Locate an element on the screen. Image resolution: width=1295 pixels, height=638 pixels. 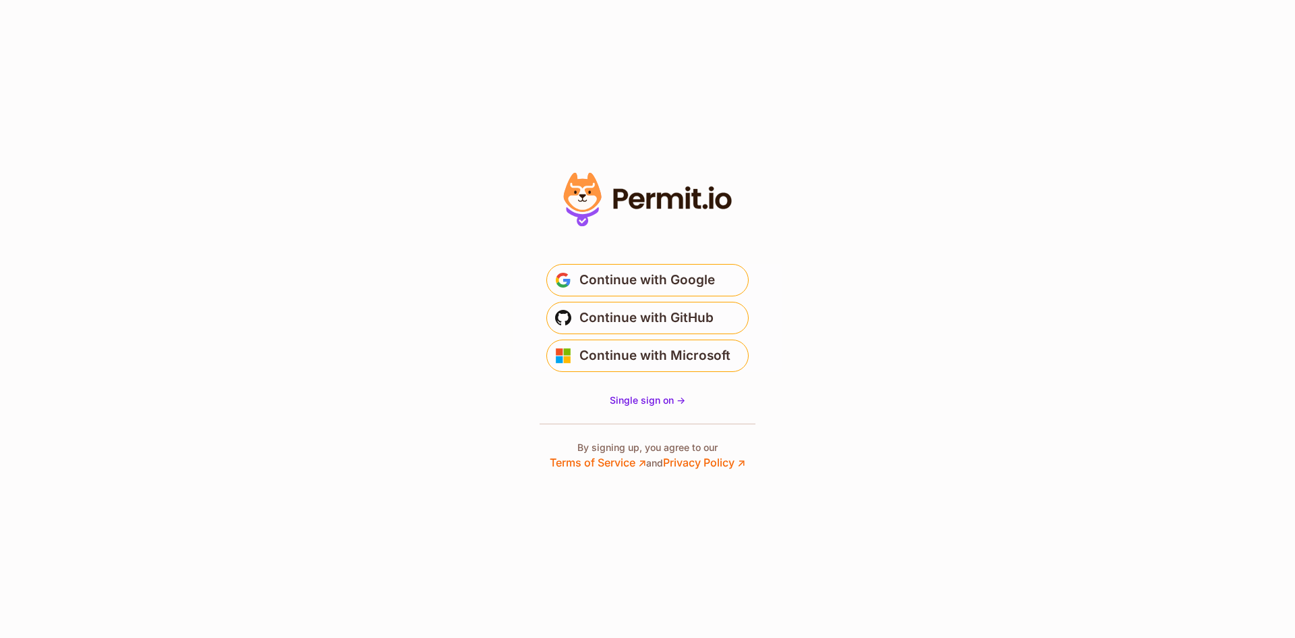
a: Single sign on -> is located at coordinates (648, 400).